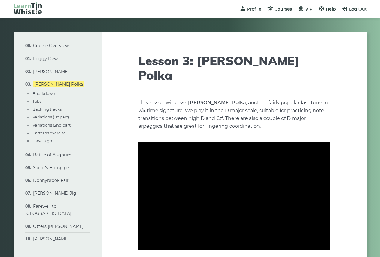 Image resolution: width=380 pixels, height=257 pixels. I want to click on a: Have a go, so click(42, 141).